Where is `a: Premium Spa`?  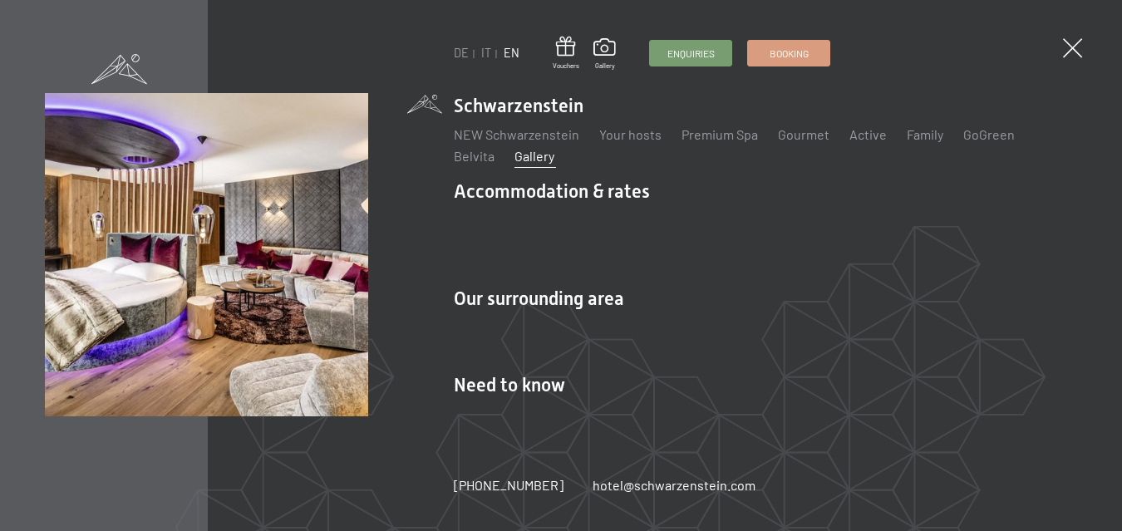
a: Premium Spa is located at coordinates (720, 134).